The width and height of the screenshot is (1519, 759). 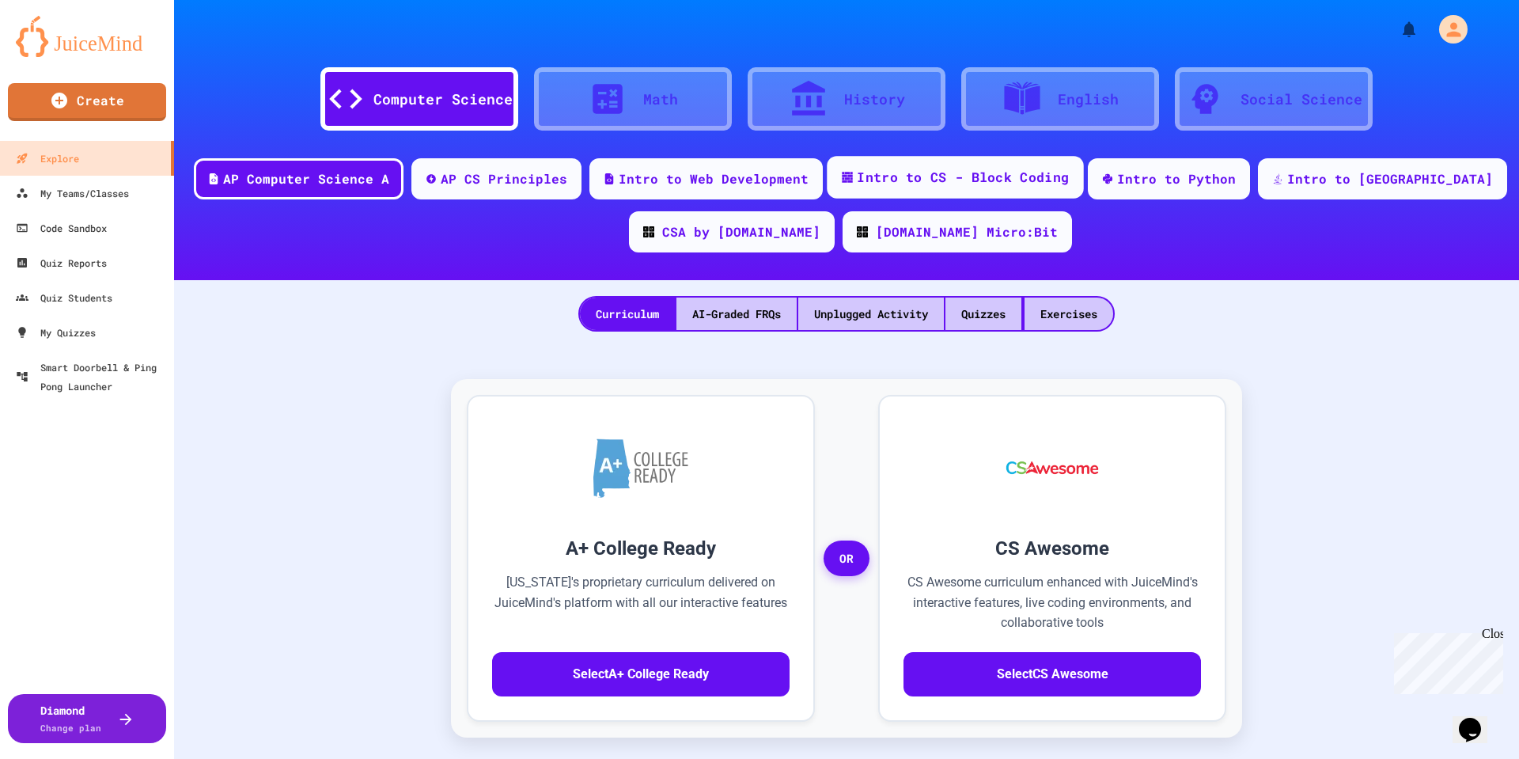 I want to click on div: Quiz Students, so click(x=64, y=297).